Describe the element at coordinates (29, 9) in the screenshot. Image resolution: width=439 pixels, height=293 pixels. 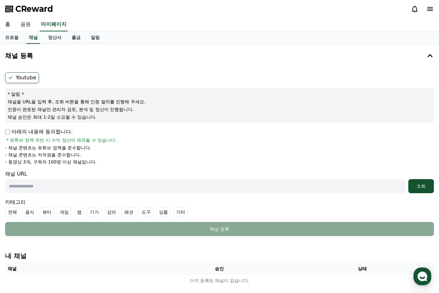
I see `a: CReward` at that location.